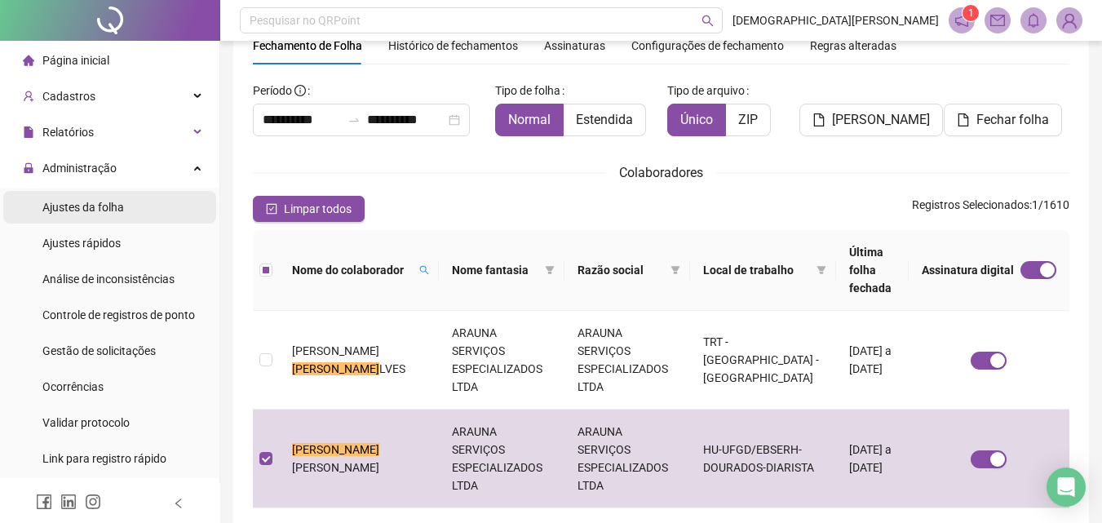  I want to click on span: Análise de inconsistências, so click(108, 279).